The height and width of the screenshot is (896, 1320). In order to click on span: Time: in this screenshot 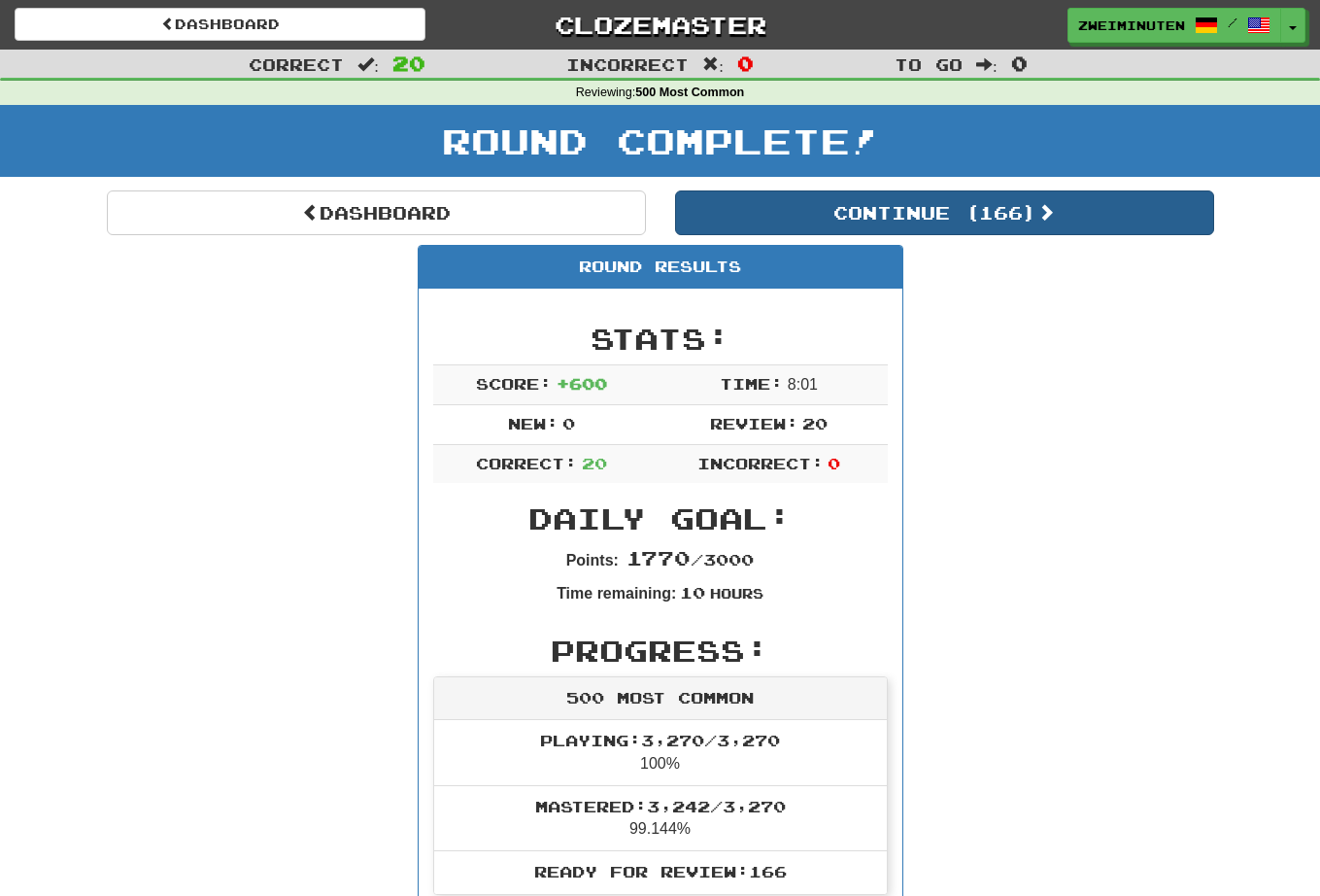, I will do `click(751, 383)`.